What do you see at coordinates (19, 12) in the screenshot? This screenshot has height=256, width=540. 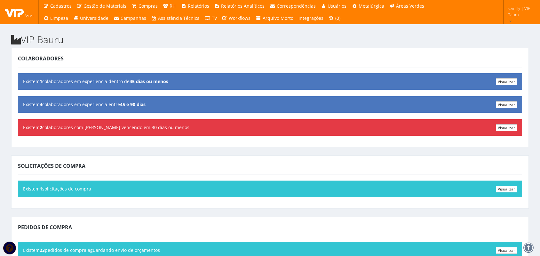 I see `img: logo` at bounding box center [19, 12].